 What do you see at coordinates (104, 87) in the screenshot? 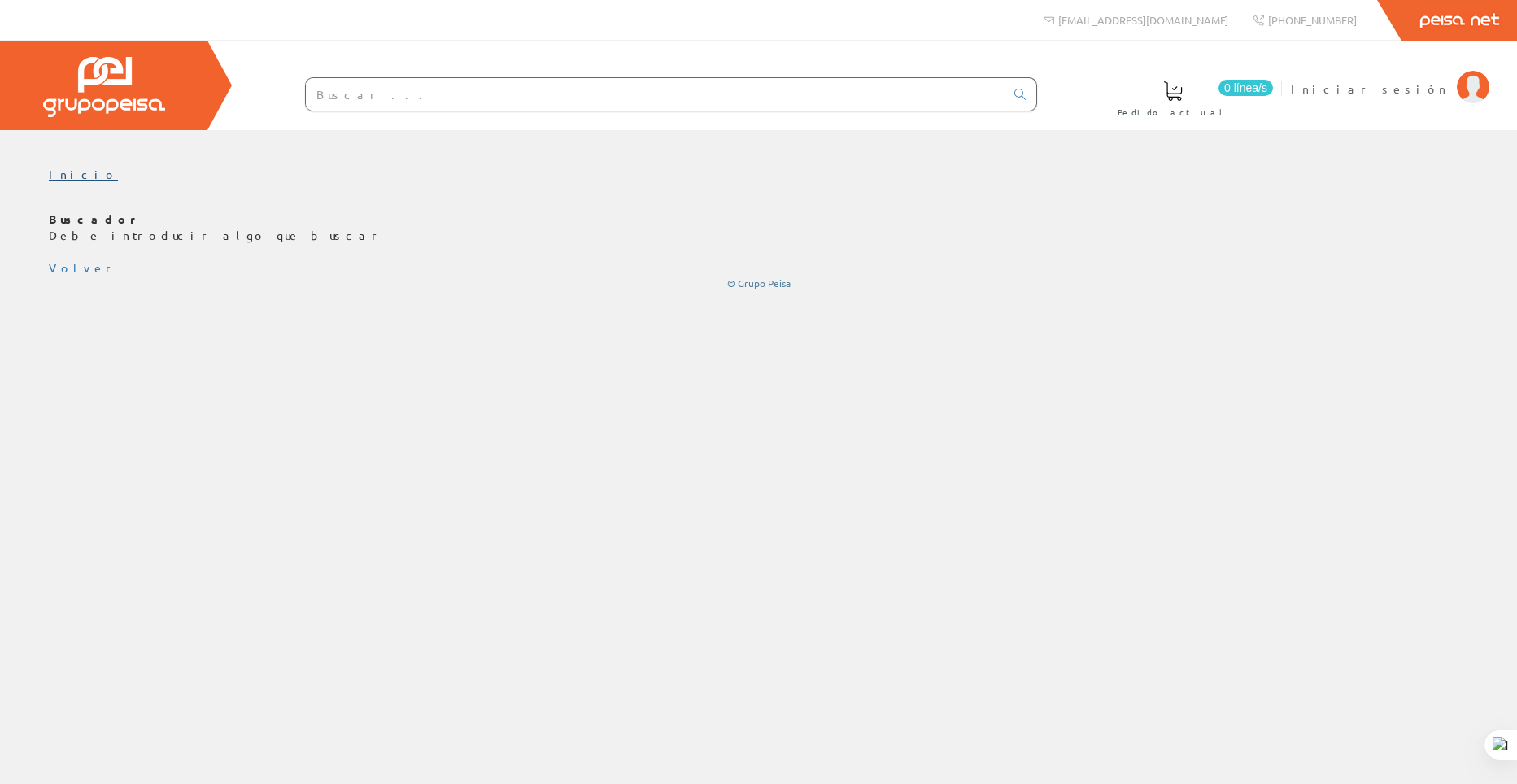
I see `img: Grupo Peisa` at bounding box center [104, 87].